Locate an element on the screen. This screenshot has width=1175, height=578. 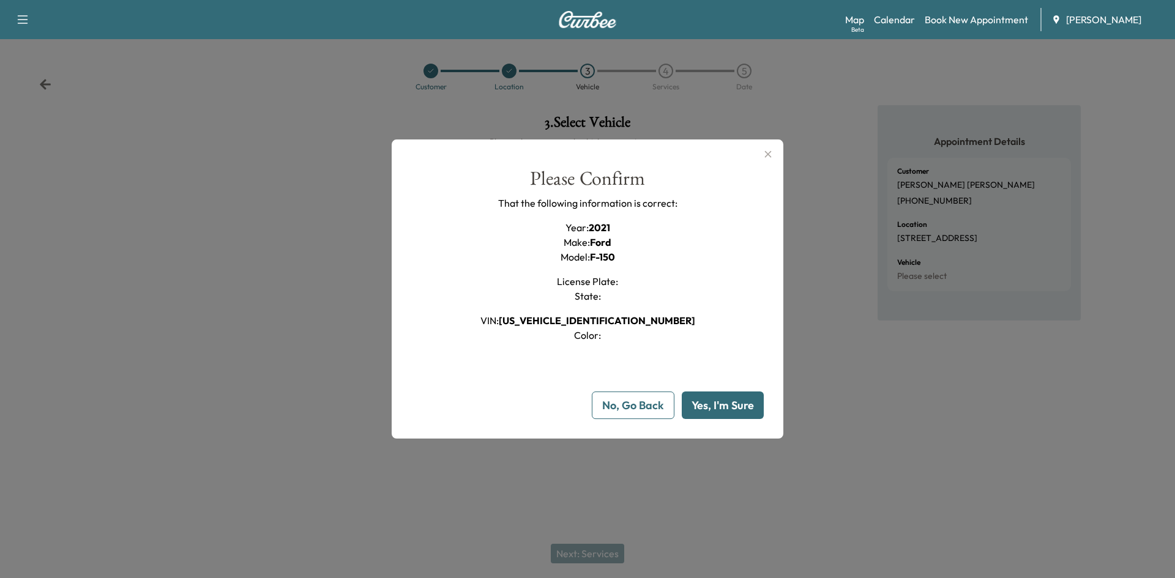
div: Please Confirm is located at coordinates (587, 182).